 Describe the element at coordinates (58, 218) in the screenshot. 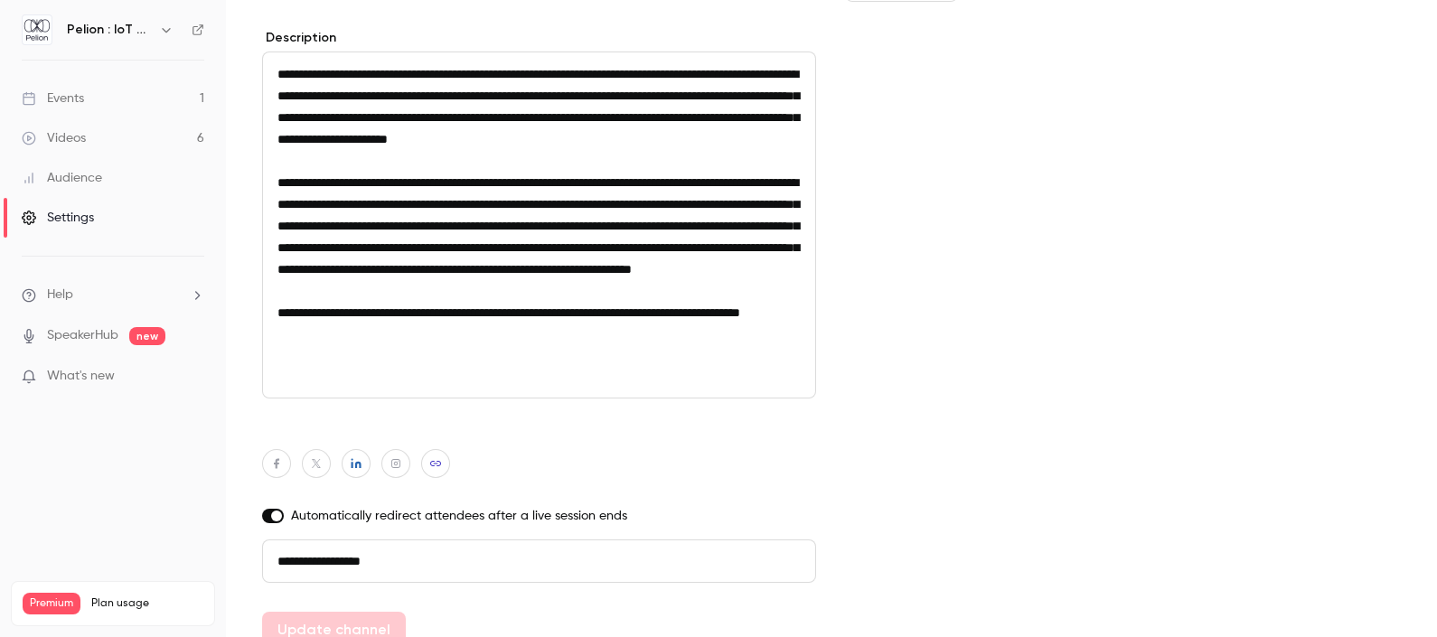

I see `div: Settings` at that location.